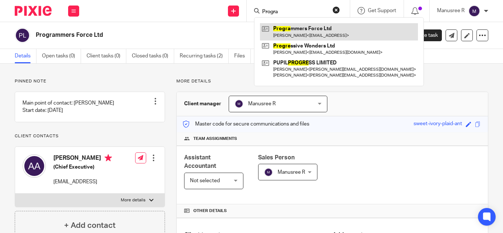  Describe the element at coordinates (336, 10) in the screenshot. I see `button: Clear` at that location.